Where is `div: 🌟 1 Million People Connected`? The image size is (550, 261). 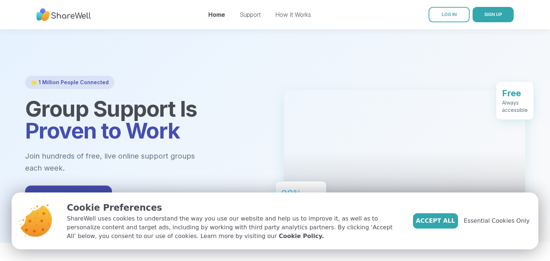
div: 🌟 1 Million People Connected is located at coordinates (70, 82).